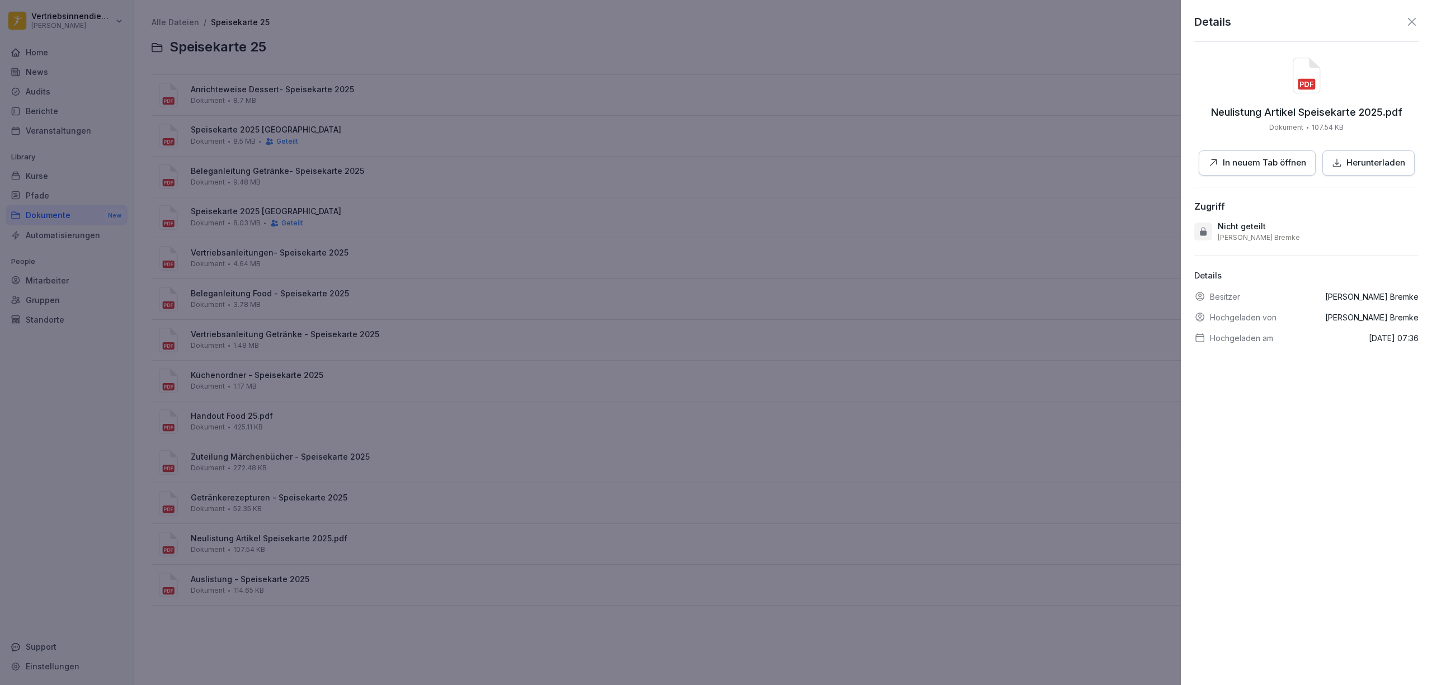 The image size is (1432, 685). Describe the element at coordinates (1264, 163) in the screenshot. I see `p: In neuem Tab öffnen` at that location.